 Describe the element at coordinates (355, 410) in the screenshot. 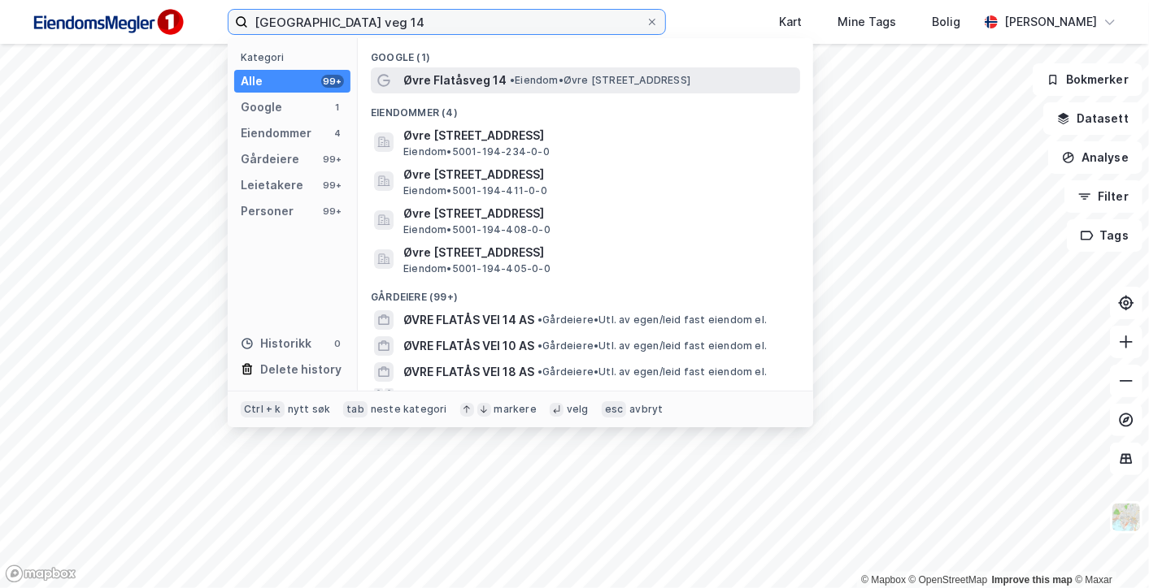

I see `div: tab` at that location.